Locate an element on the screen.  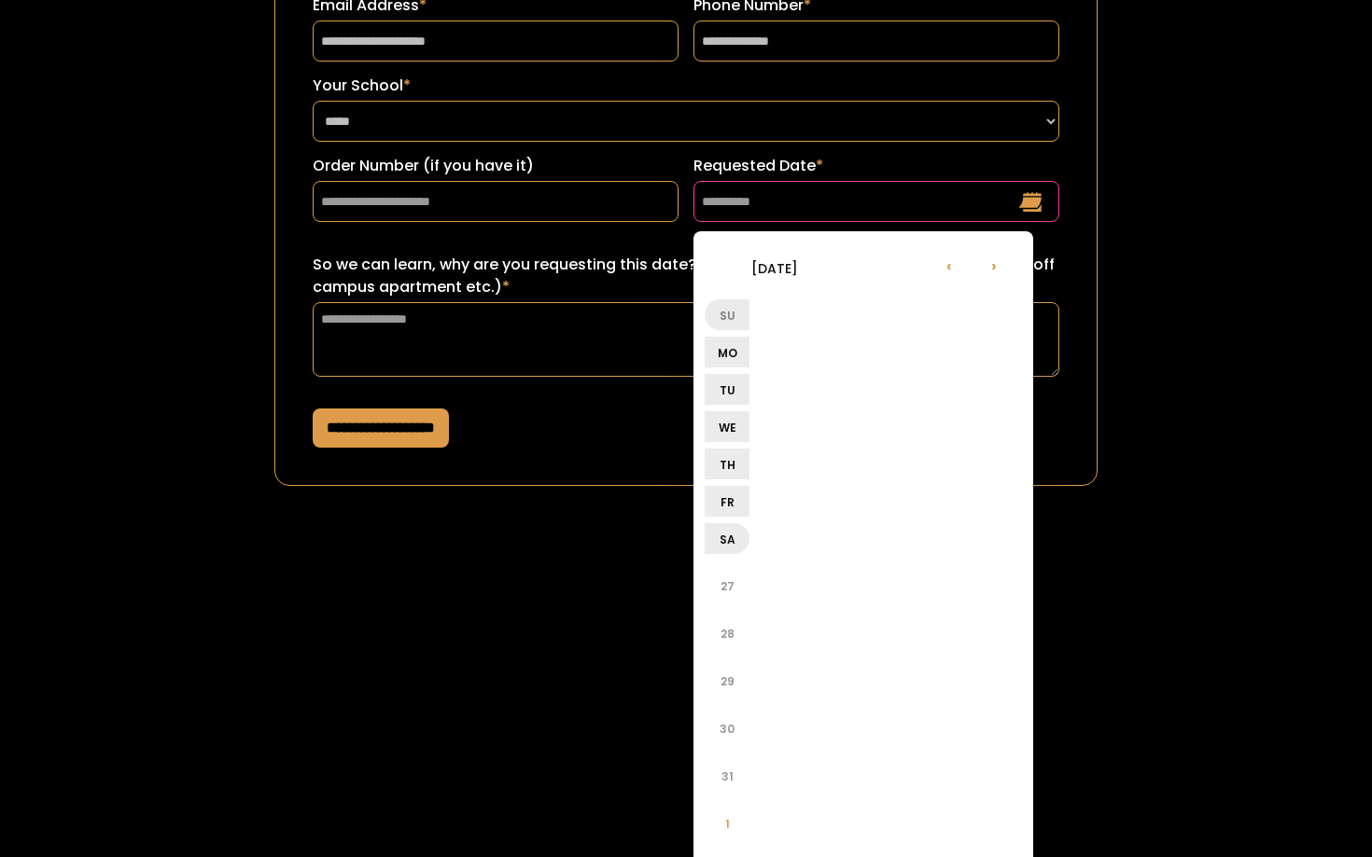
li: Sa is located at coordinates (727, 538).